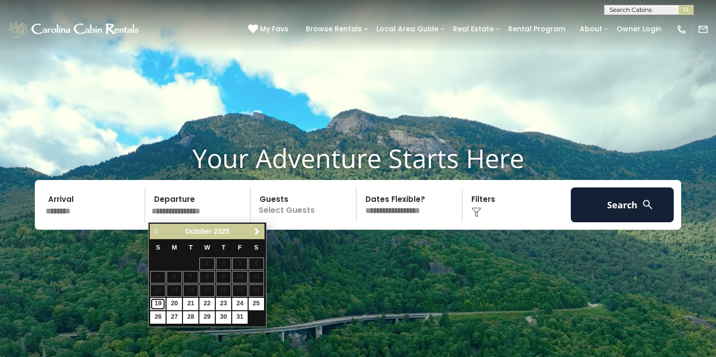  What do you see at coordinates (305, 205) in the screenshot?
I see `p: Select Guests` at bounding box center [305, 205].